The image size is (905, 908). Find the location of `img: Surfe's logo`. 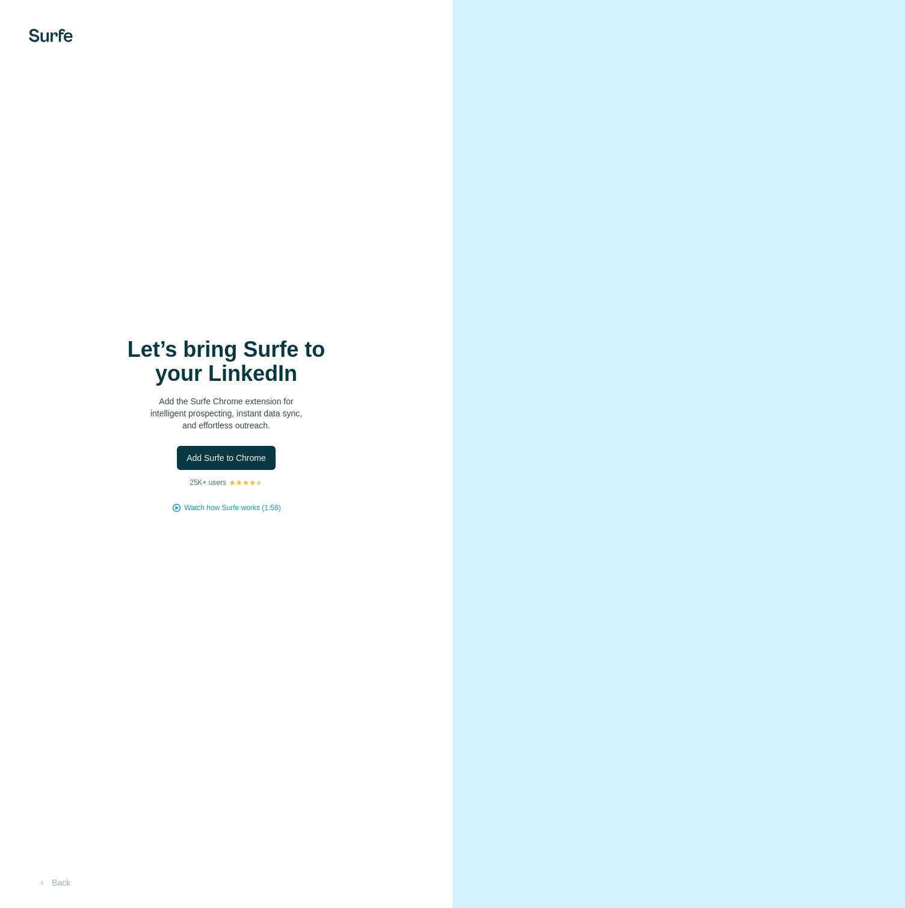

img: Surfe's logo is located at coordinates (51, 35).